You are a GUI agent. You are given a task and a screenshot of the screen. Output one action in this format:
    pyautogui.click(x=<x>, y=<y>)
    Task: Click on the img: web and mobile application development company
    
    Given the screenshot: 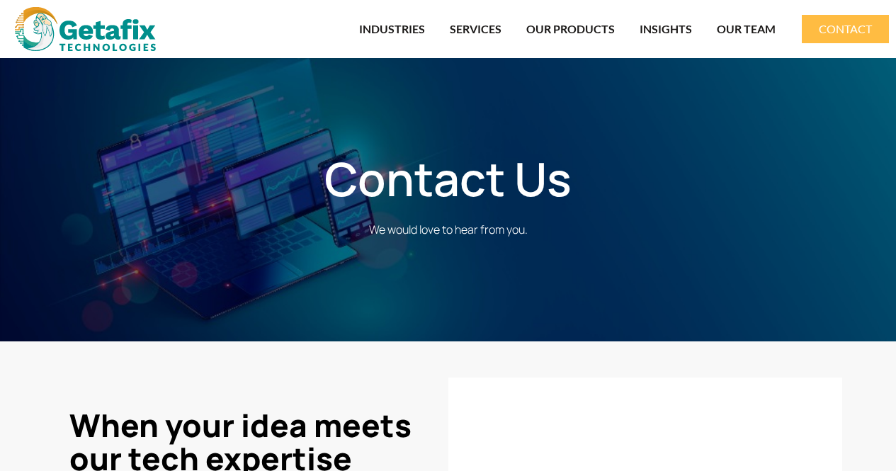 What is the action you would take?
    pyautogui.click(x=85, y=29)
    